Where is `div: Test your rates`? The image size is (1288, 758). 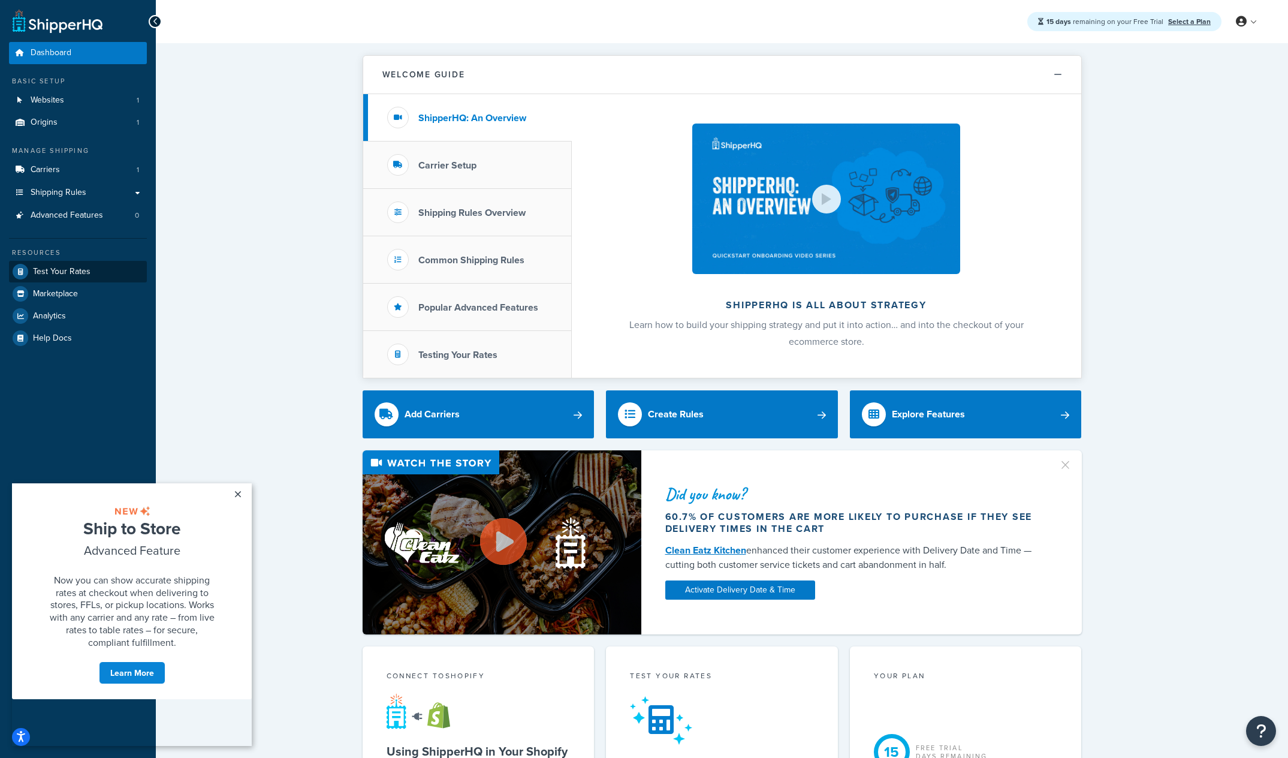
div: Test your rates is located at coordinates (722, 677).